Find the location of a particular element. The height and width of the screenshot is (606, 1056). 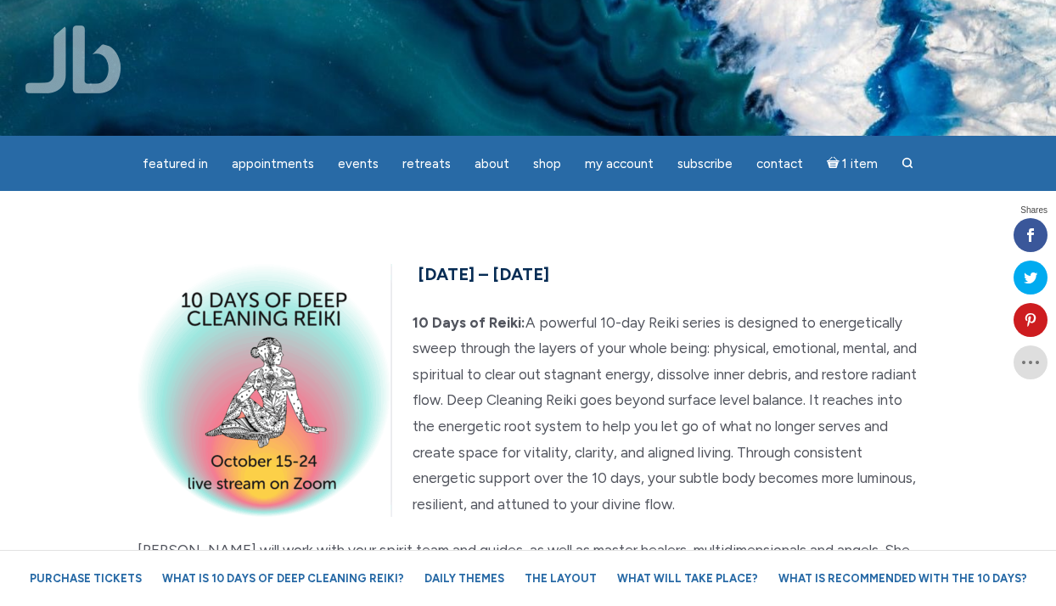

img: Jamie Butler. The Everyday Medium is located at coordinates (73, 59).